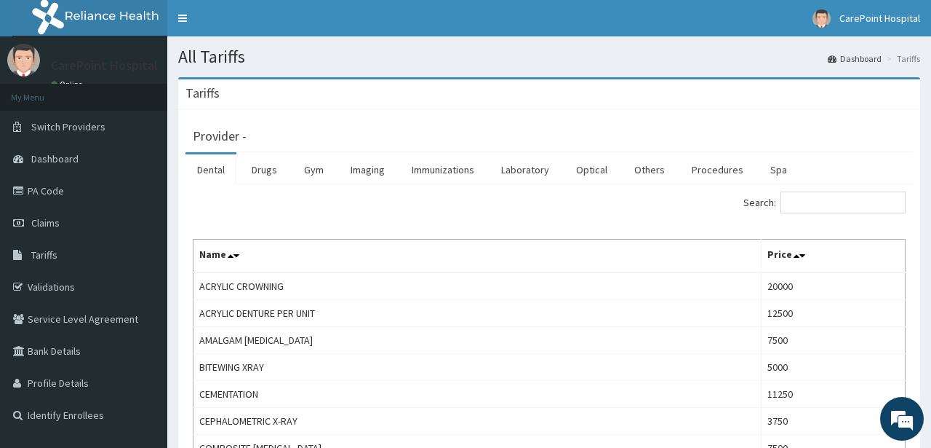  Describe the element at coordinates (477, 394) in the screenshot. I see `td: CEMENTATION` at that location.